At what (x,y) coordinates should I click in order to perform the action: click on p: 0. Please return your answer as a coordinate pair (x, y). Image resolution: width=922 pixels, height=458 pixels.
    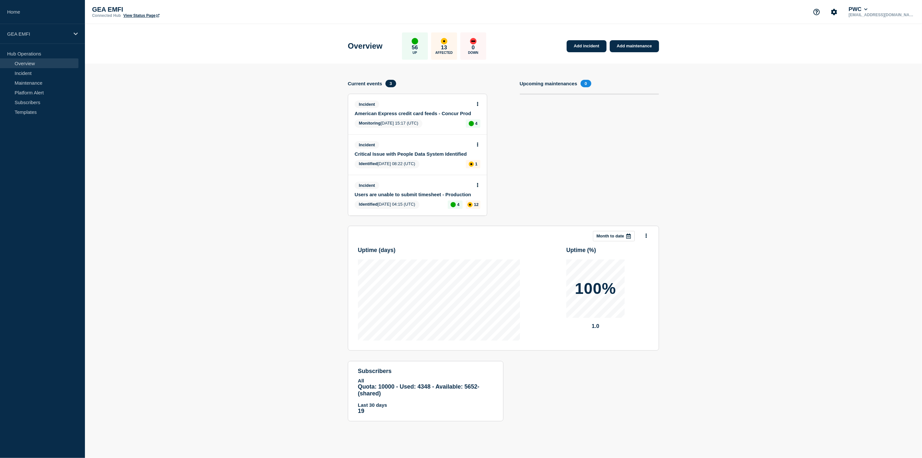
    Looking at the image, I should click on (473, 48).